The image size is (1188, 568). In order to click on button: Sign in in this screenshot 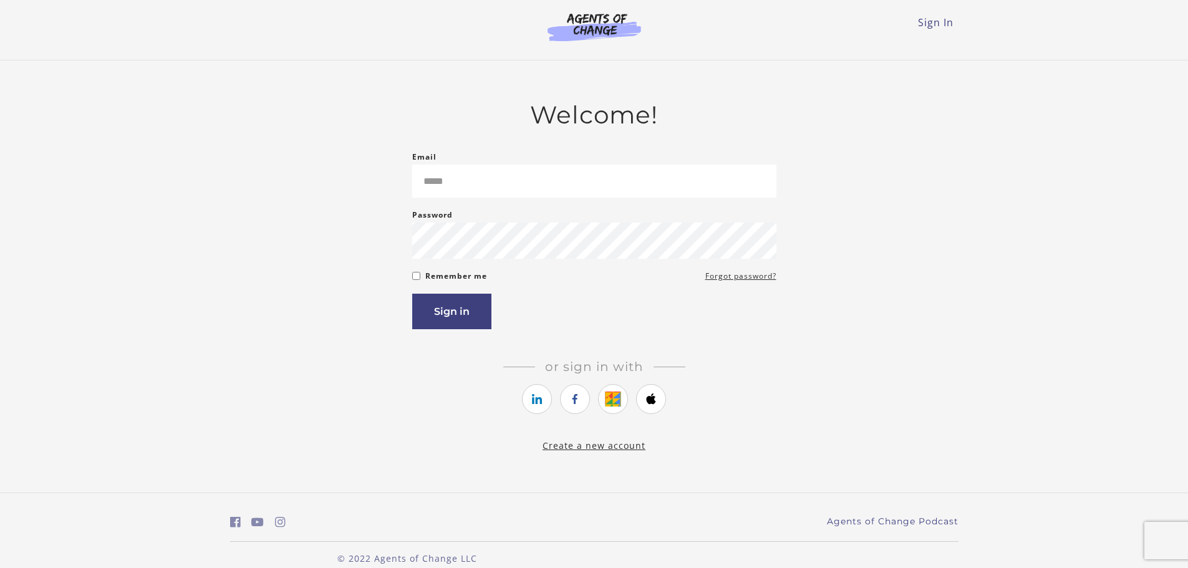, I will do `click(451, 311)`.